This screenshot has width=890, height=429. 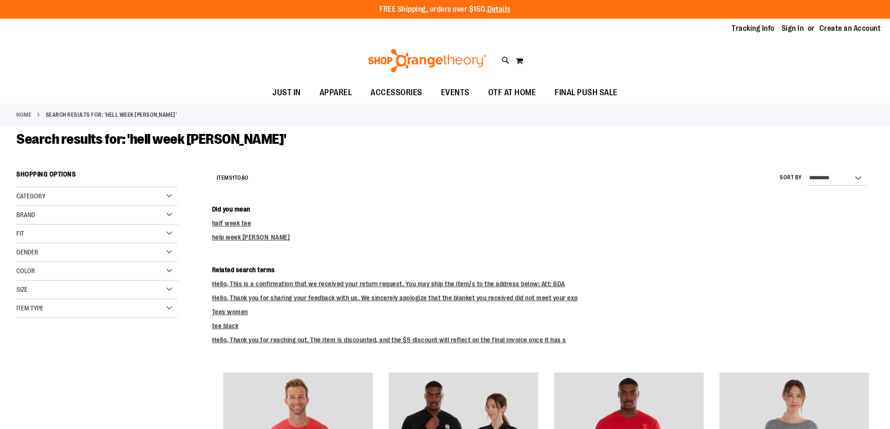 I want to click on a: Home, so click(x=24, y=115).